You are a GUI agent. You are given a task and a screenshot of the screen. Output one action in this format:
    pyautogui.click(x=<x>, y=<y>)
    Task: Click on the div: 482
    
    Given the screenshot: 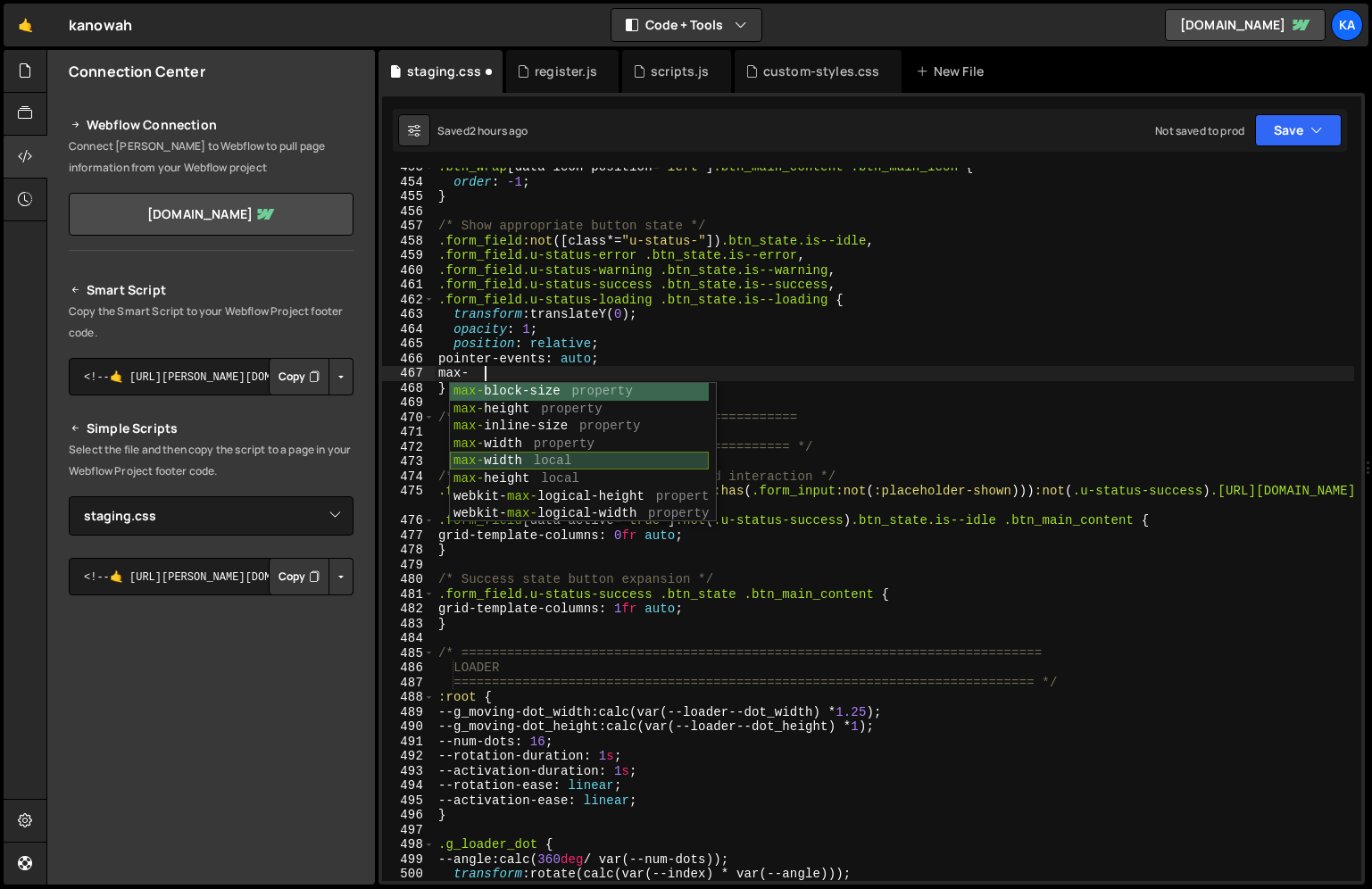 What is the action you would take?
    pyautogui.click(x=408, y=609)
    